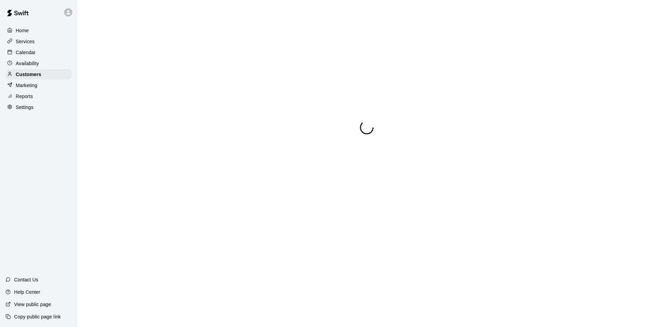 Image resolution: width=656 pixels, height=327 pixels. What do you see at coordinates (38, 85) in the screenshot?
I see `div: Marketing` at bounding box center [38, 85].